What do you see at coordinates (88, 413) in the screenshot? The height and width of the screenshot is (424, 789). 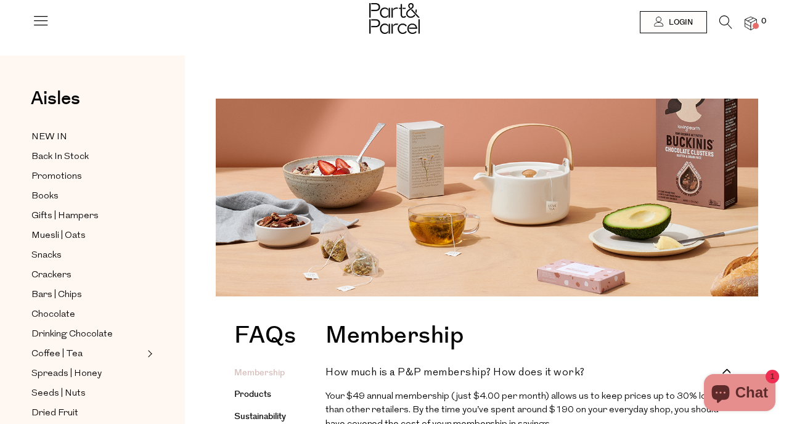 I see `a: Dried Fruit` at bounding box center [88, 413].